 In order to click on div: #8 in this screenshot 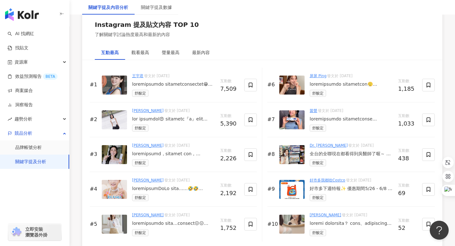, I will do `click(272, 154)`.